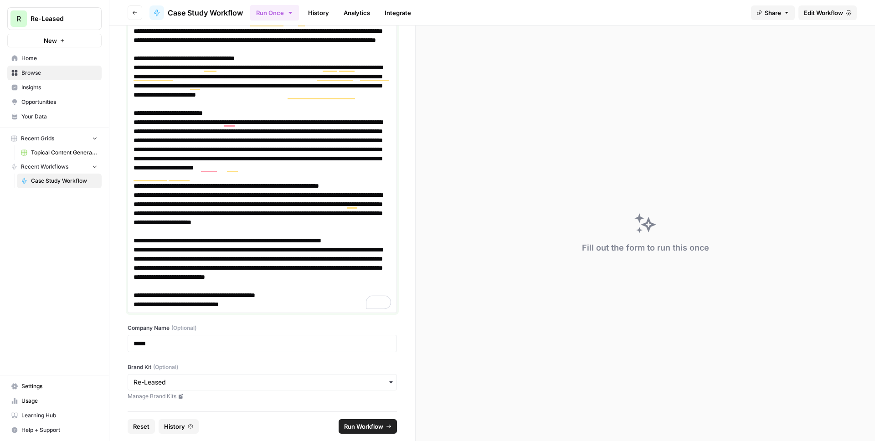  What do you see at coordinates (59, 58) in the screenshot?
I see `span: Home` at bounding box center [59, 58].